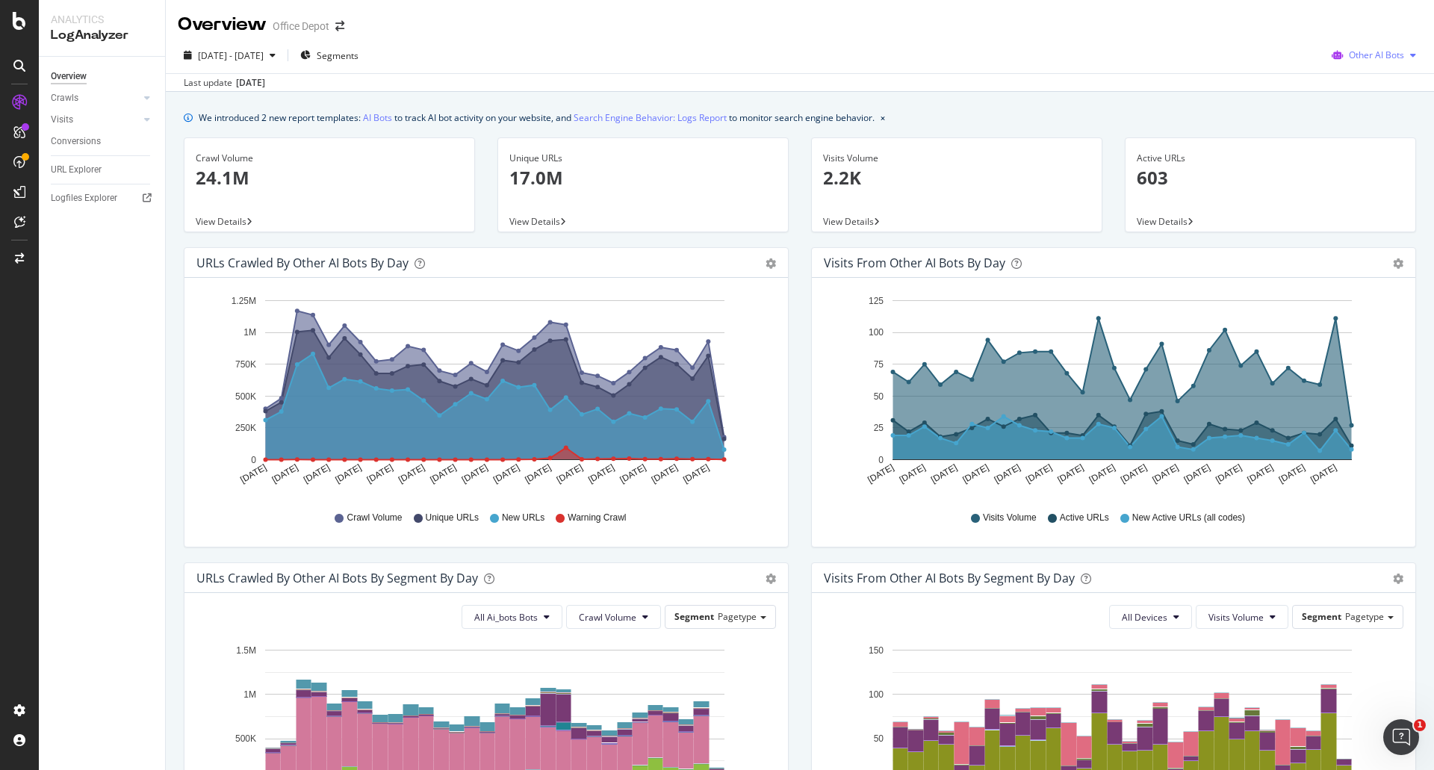 This screenshot has height=770, width=1434. I want to click on span: Crawl Volume, so click(374, 518).